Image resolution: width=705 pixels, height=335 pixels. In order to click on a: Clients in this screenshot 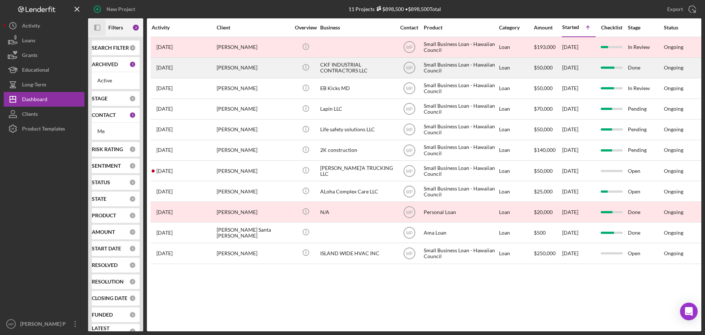, I will do `click(44, 114)`.